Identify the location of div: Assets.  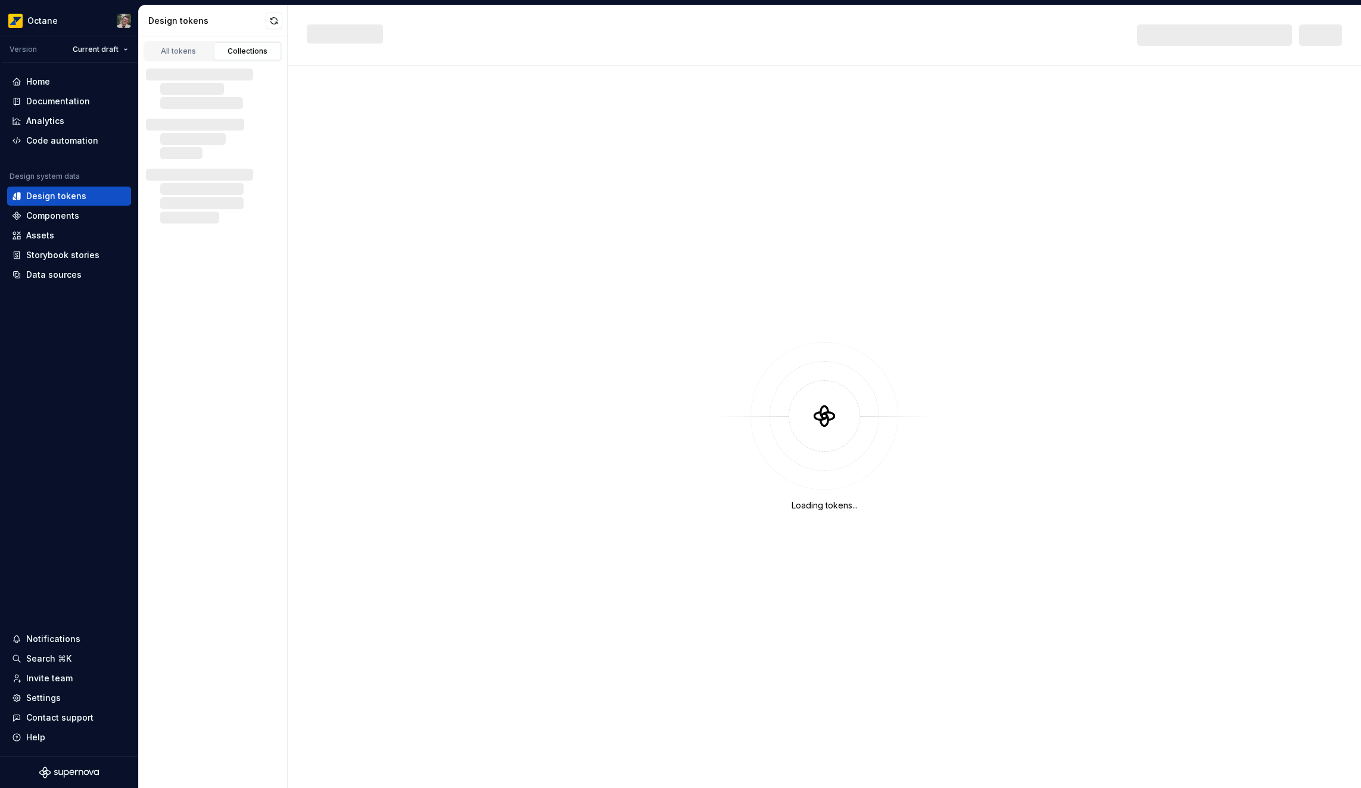
(40, 235).